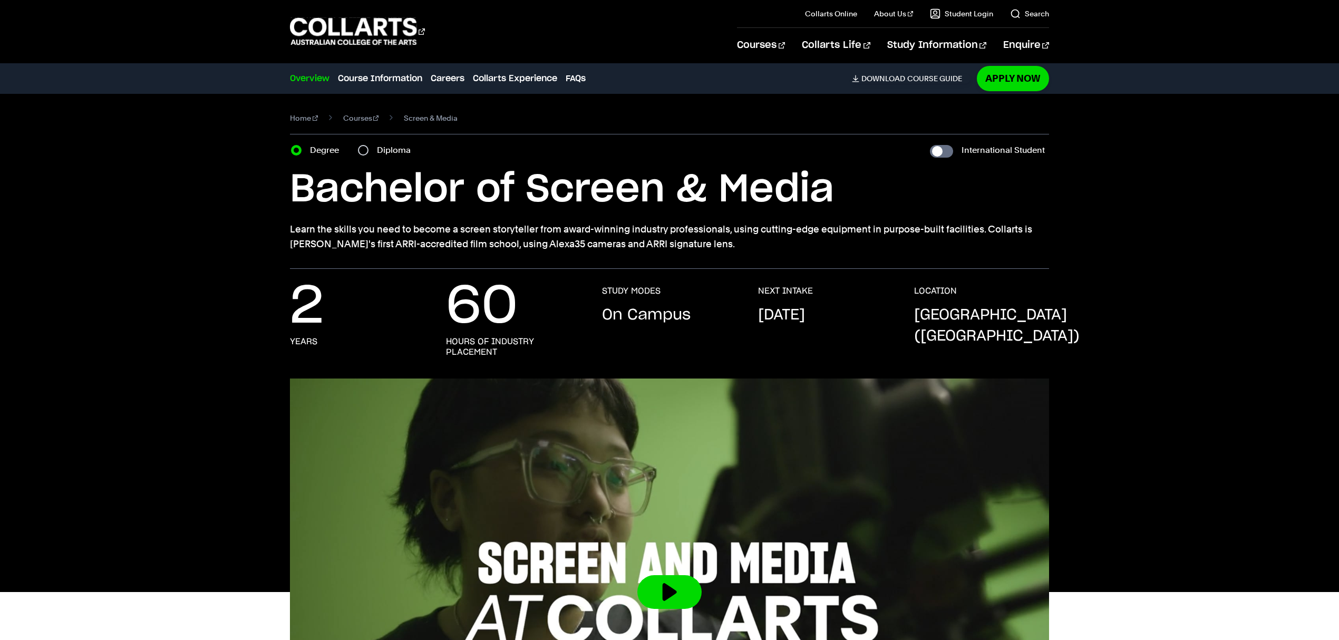 Image resolution: width=1339 pixels, height=640 pixels. I want to click on p: Learn the skills you need to become a screen storyteller from award-winning industry professional..., so click(669, 237).